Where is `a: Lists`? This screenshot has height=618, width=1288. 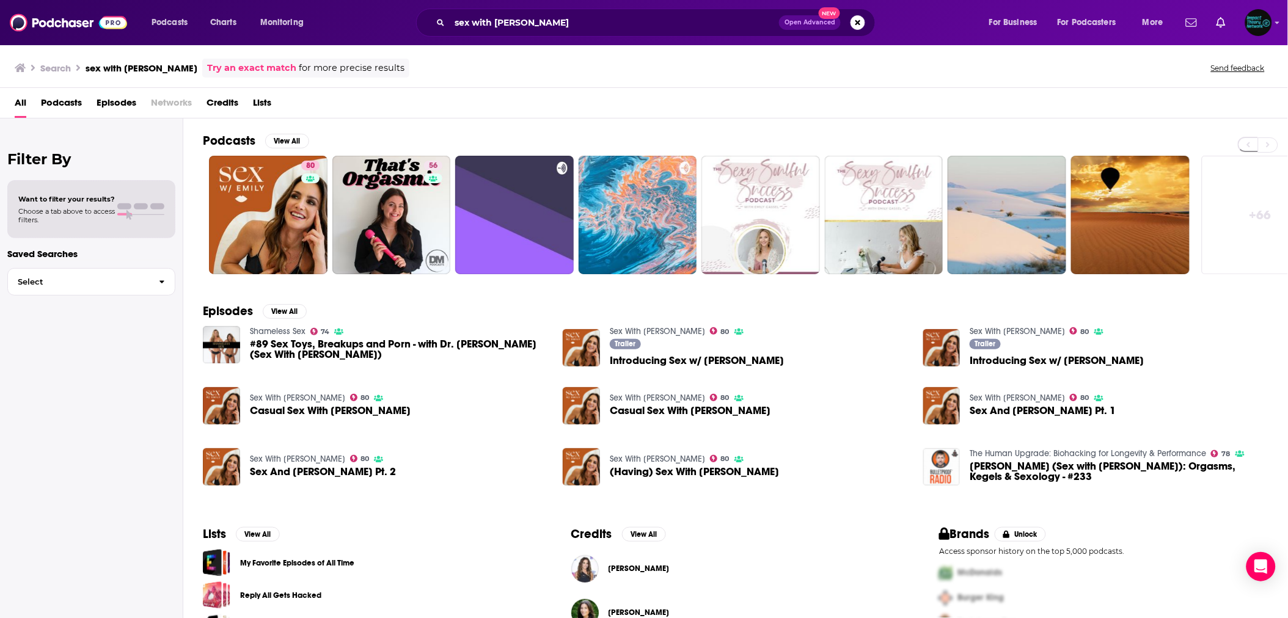
a: Lists is located at coordinates (262, 105).